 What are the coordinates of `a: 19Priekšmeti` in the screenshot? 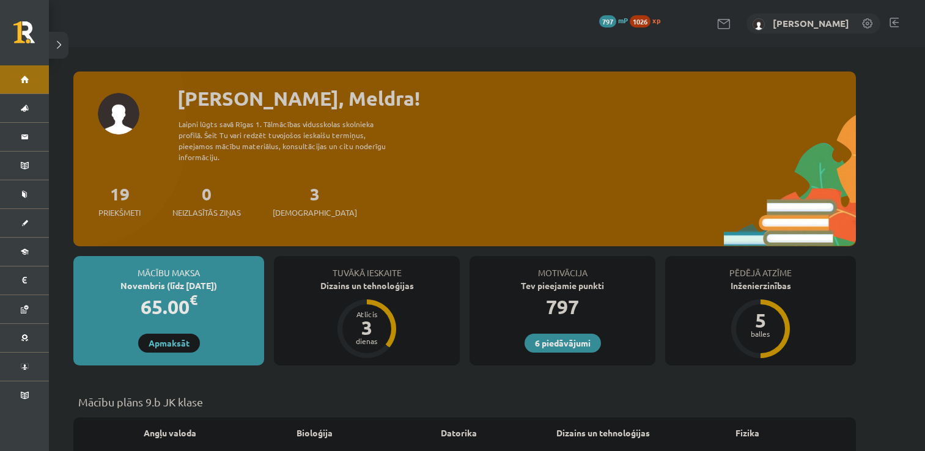 It's located at (119, 201).